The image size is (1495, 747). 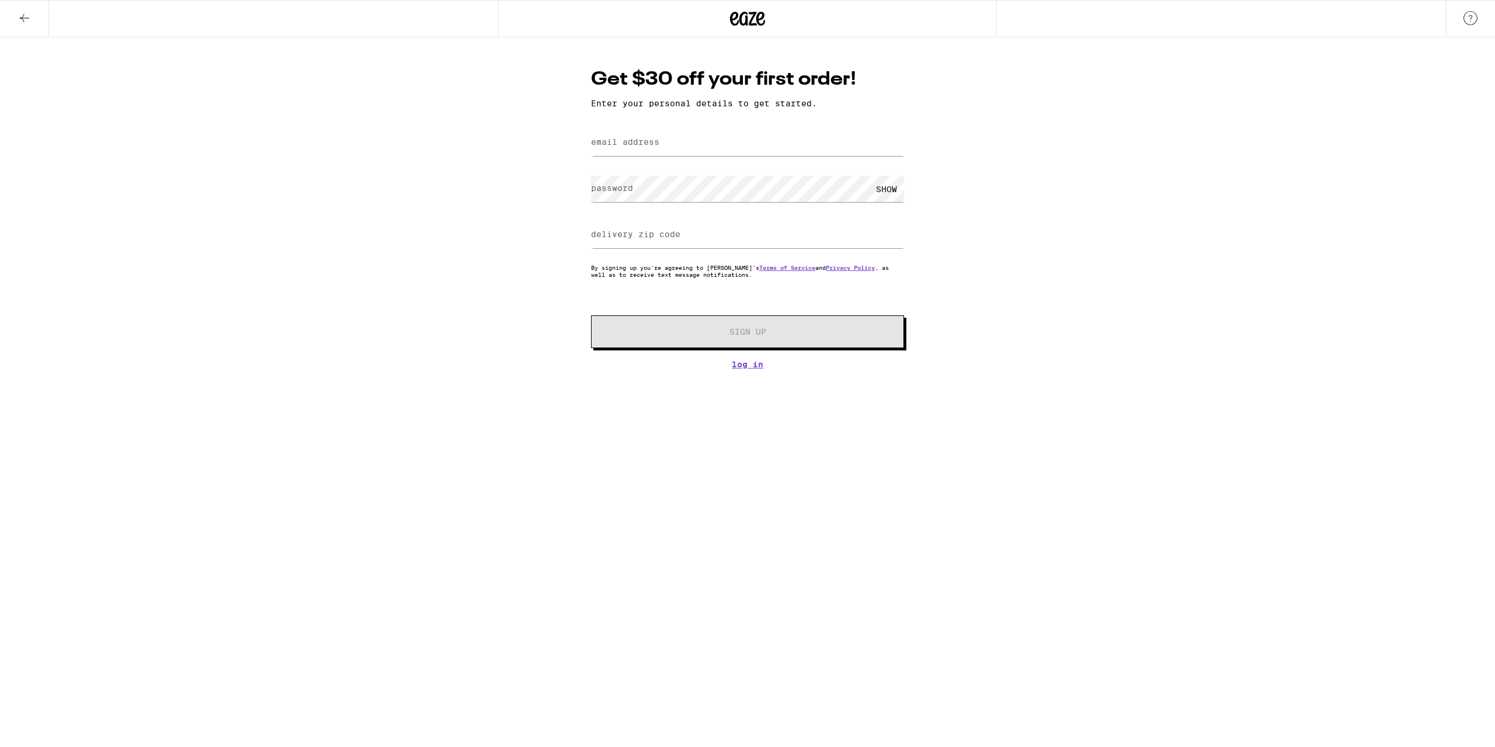 What do you see at coordinates (747, 235) in the screenshot?
I see `input: delivery zip code` at bounding box center [747, 235].